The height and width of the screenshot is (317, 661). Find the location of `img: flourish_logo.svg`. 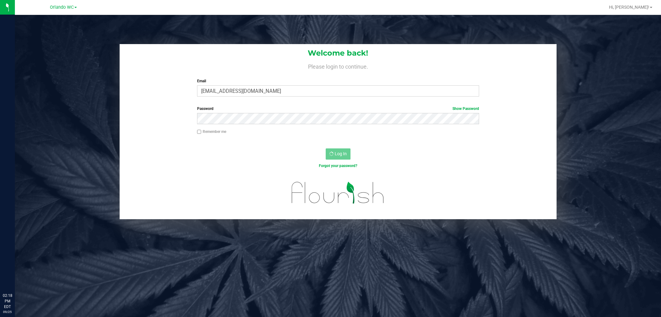

img: flourish_logo.svg is located at coordinates (338, 192).